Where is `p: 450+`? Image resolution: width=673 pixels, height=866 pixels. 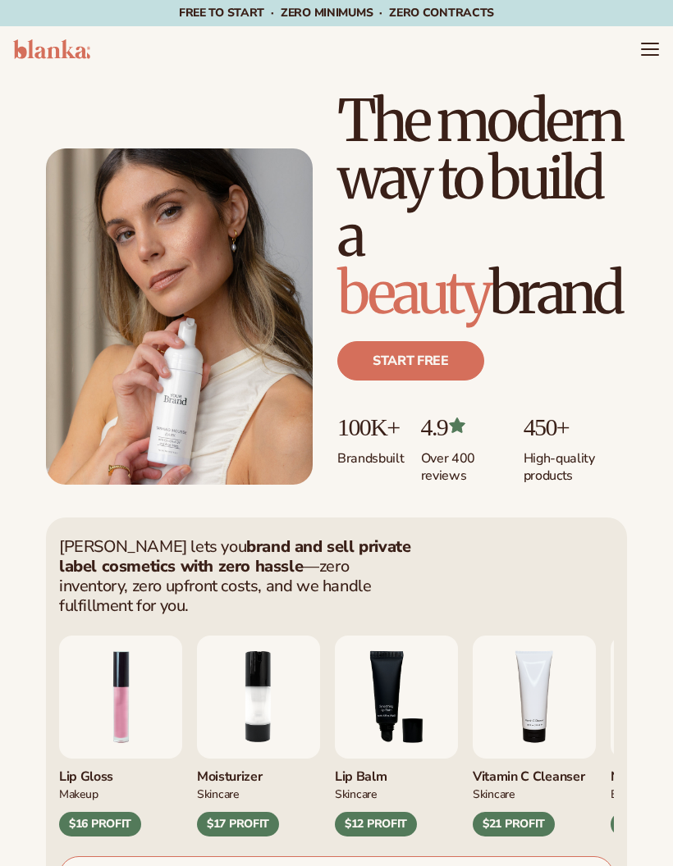 p: 450+ is located at coordinates (575, 427).